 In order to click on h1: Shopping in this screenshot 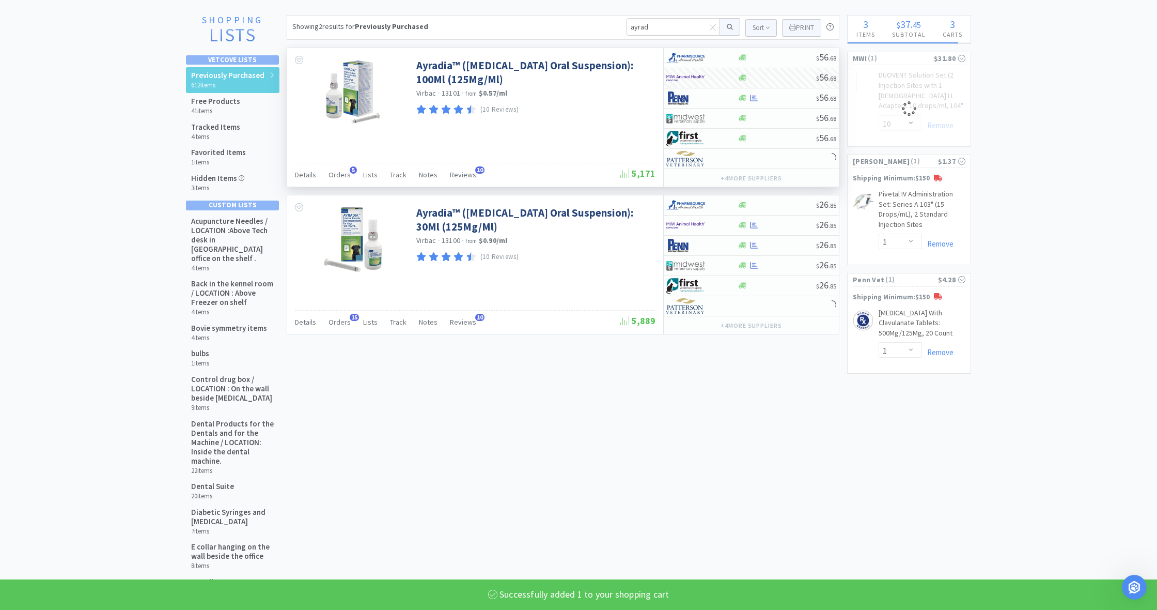, I will do `click(233, 20)`.